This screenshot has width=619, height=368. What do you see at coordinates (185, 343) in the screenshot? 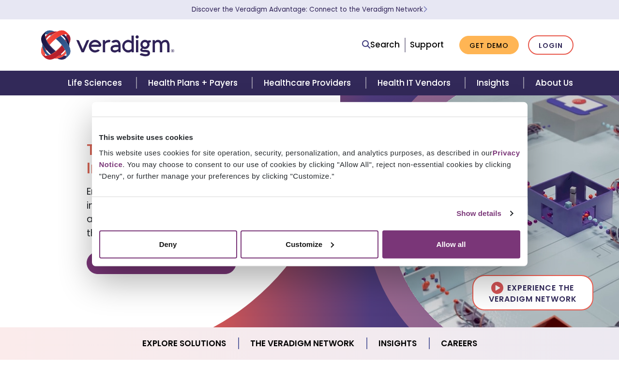
I see `a: Explore Solutions` at bounding box center [185, 343].